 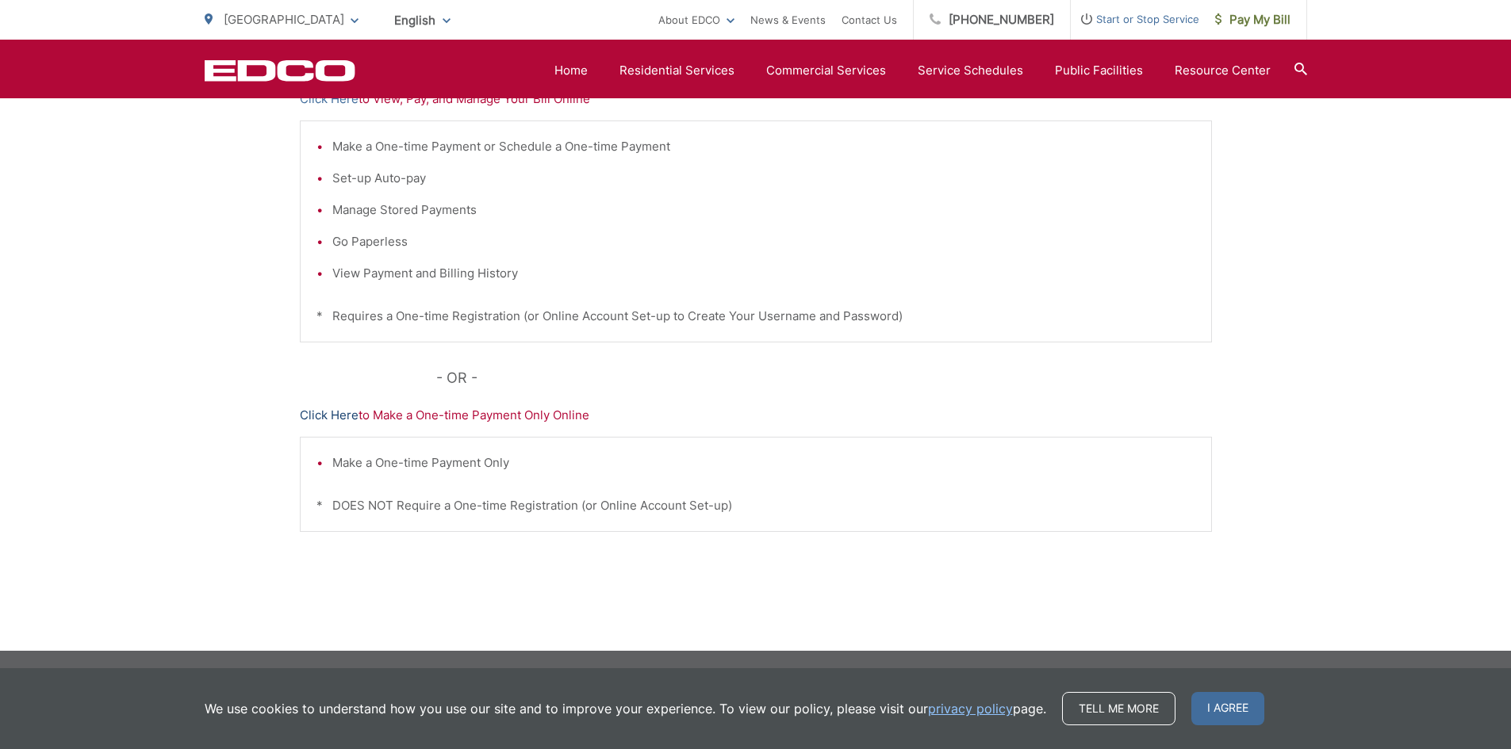 I want to click on li: Manage Stored Payments, so click(x=764, y=210).